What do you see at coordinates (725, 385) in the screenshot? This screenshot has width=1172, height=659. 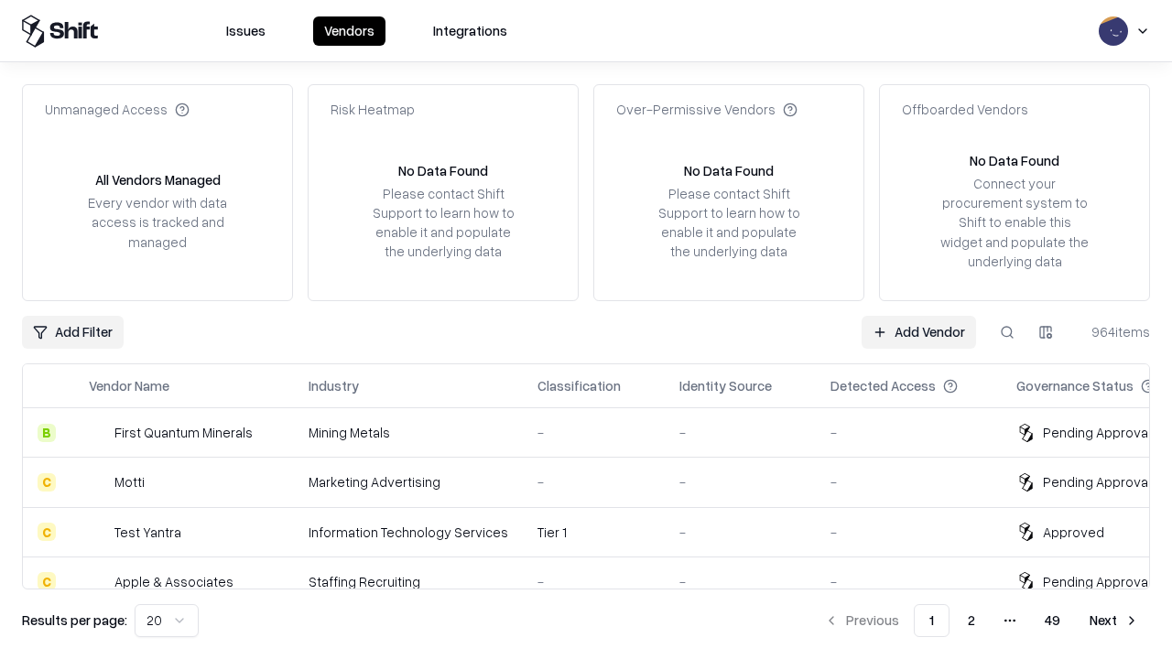 I see `div: Identity Source` at bounding box center [725, 385].